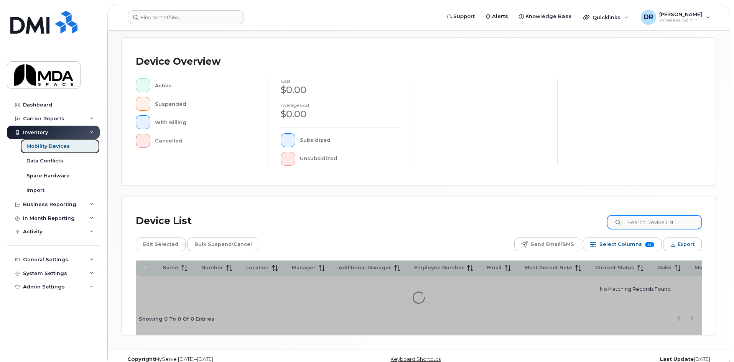  Describe the element at coordinates (223, 245) in the screenshot. I see `span: Bulk Suspend/Cancel` at that location.